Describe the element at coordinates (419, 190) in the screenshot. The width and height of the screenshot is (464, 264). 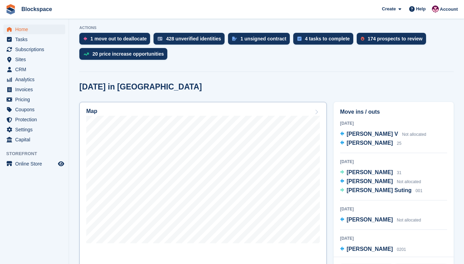
I see `span: 001` at that location.